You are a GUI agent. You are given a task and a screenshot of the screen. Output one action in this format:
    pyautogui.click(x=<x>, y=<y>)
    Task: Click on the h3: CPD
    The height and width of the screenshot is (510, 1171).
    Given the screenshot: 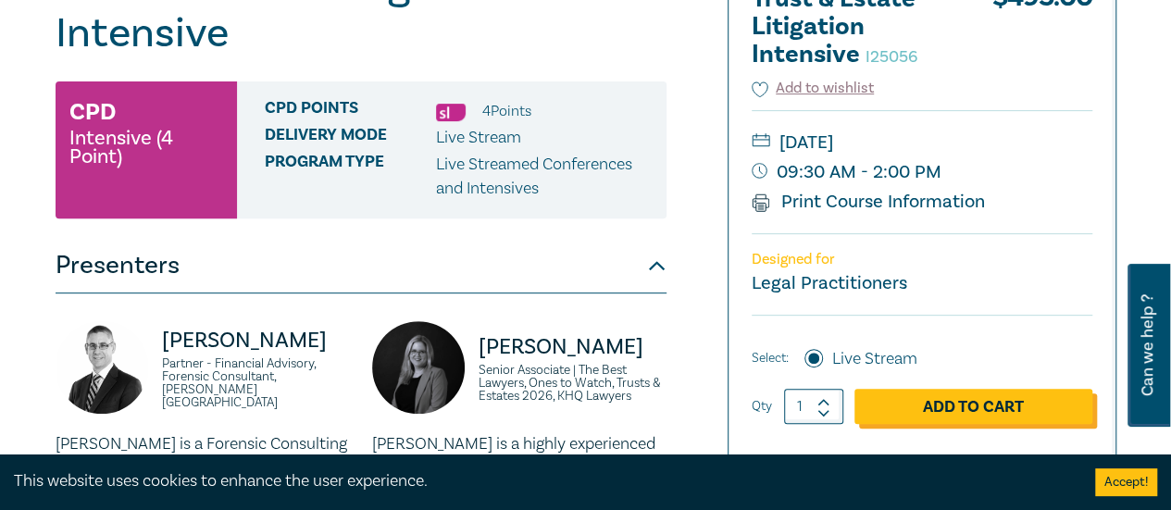 What is the action you would take?
    pyautogui.click(x=93, y=112)
    